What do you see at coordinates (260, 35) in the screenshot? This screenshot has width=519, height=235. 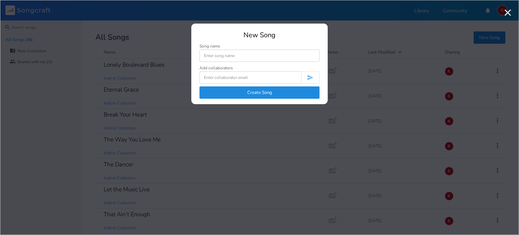 I see `div: New Song` at bounding box center [260, 35].